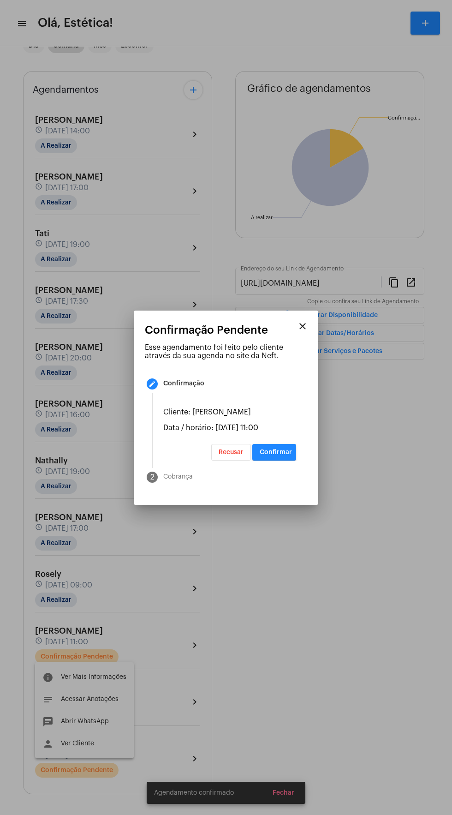 Image resolution: width=452 pixels, height=815 pixels. What do you see at coordinates (152, 477) in the screenshot?
I see `span: 2` at bounding box center [152, 477].